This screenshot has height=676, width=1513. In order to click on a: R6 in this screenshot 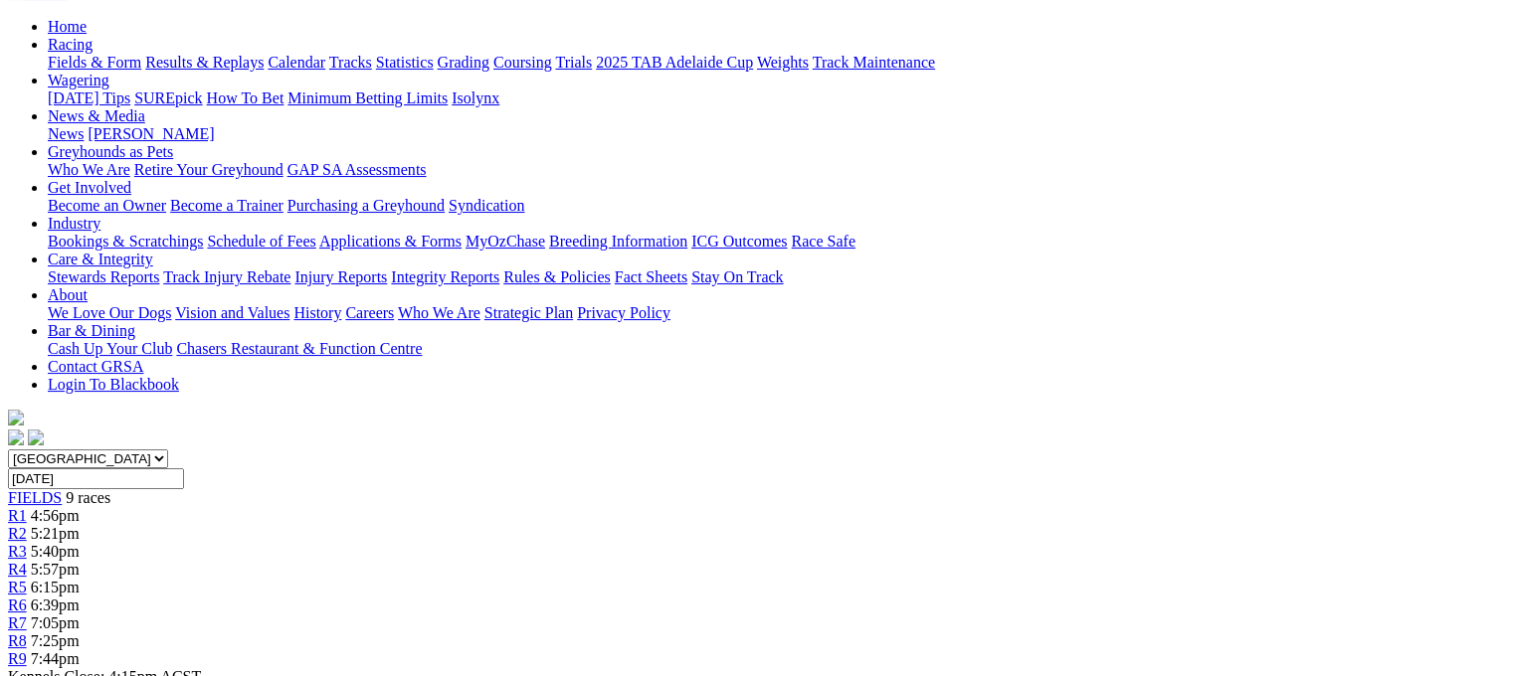, I will do `click(17, 605)`.